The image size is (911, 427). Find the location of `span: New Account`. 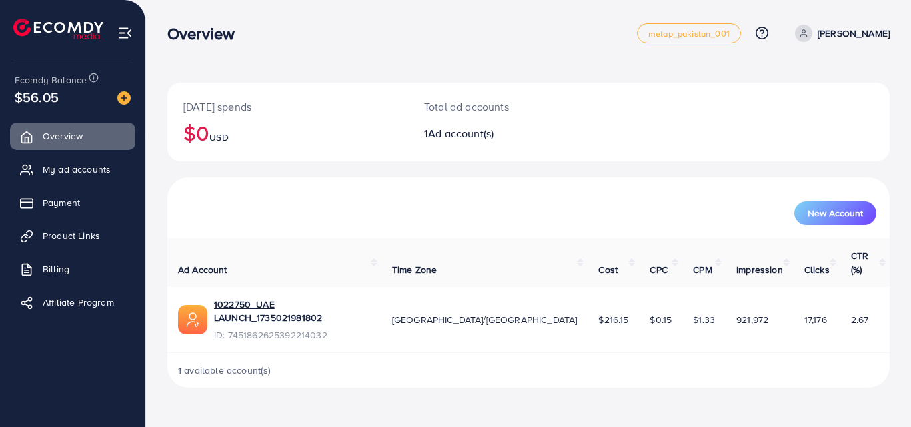

span: New Account is located at coordinates (835, 213).